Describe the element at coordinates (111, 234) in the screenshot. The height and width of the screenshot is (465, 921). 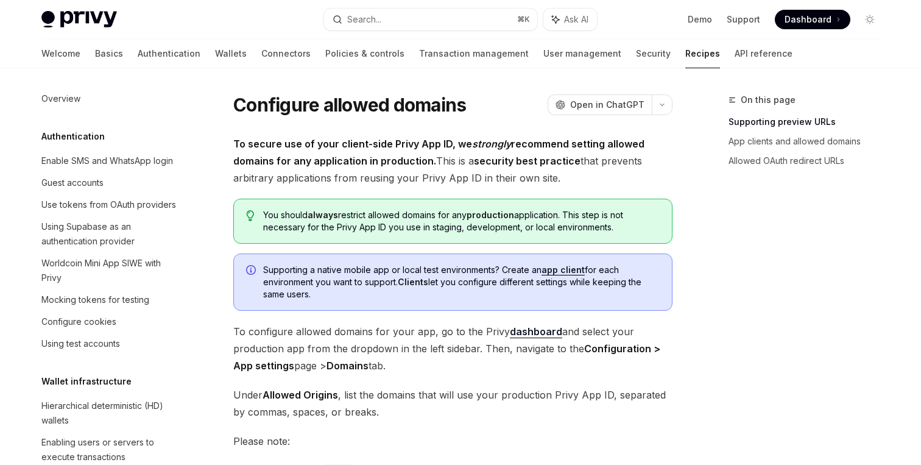
I see `div: Using Supabase as an authentication provider` at that location.